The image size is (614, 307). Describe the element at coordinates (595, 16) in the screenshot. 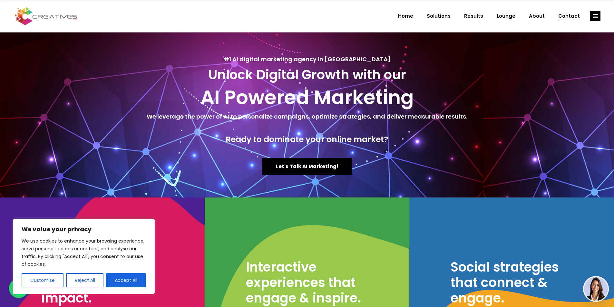

I see `a: link` at that location.